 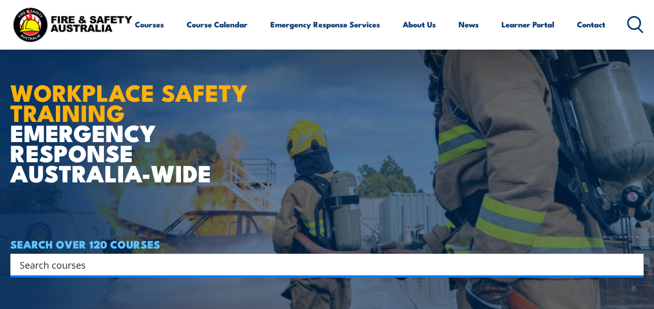 What do you see at coordinates (468, 24) in the screenshot?
I see `a: News` at bounding box center [468, 24].